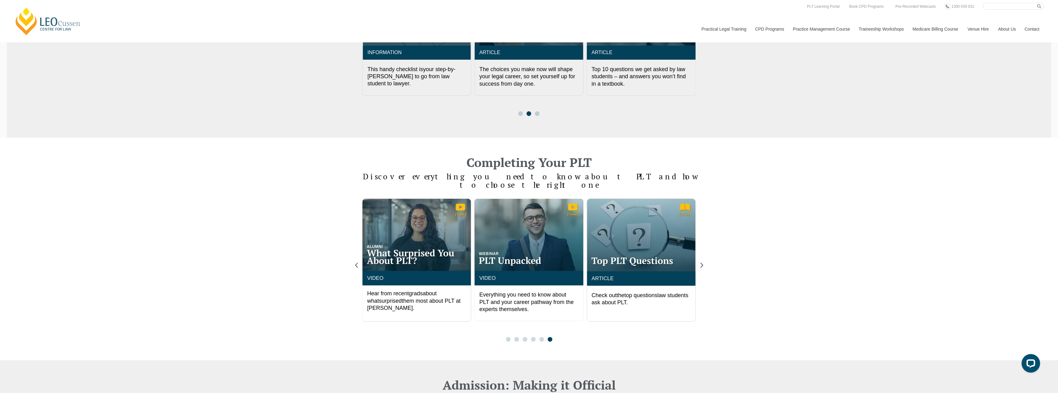  What do you see at coordinates (529, 180) in the screenshot?
I see `span: Discover everything you need to know about PLT and how to choose the right one` at bounding box center [529, 180].